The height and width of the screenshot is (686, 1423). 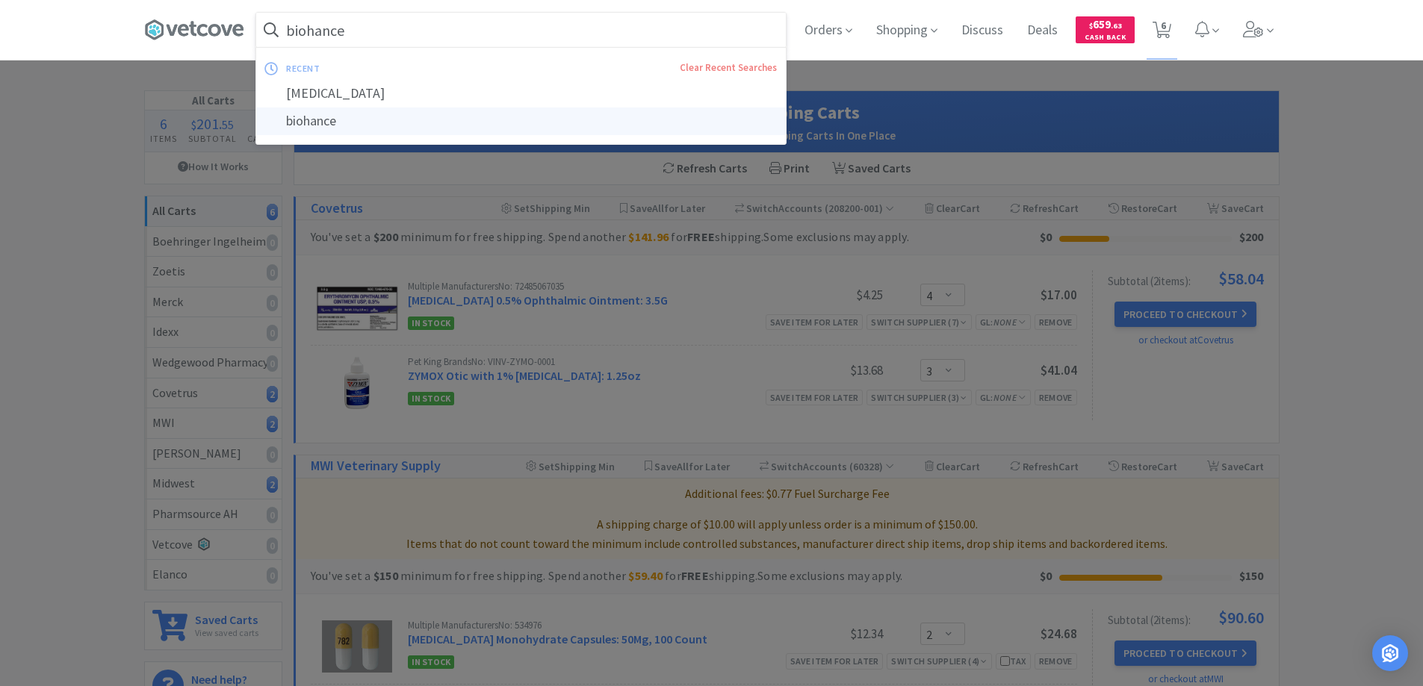 I want to click on span: . 63, so click(x=1116, y=25).